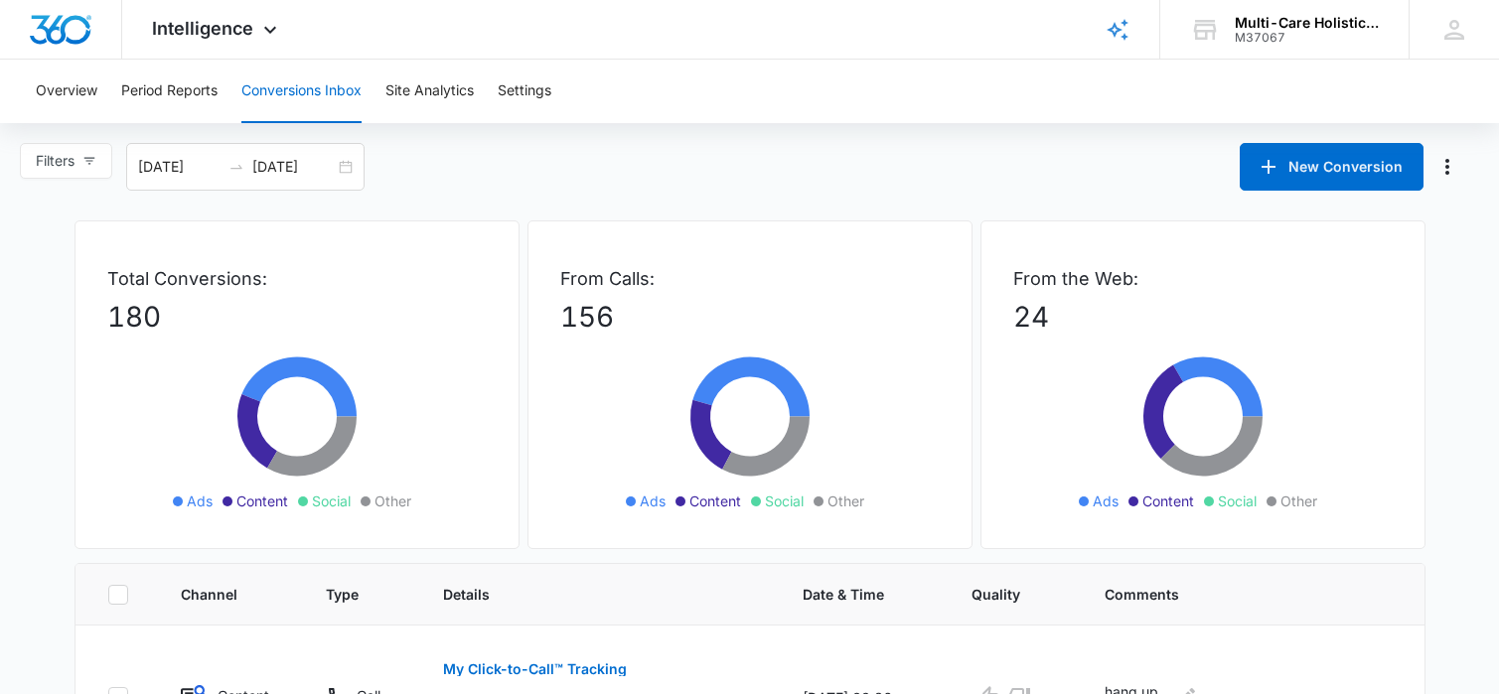 Image resolution: width=1499 pixels, height=694 pixels. I want to click on span: Intelligence, so click(203, 28).